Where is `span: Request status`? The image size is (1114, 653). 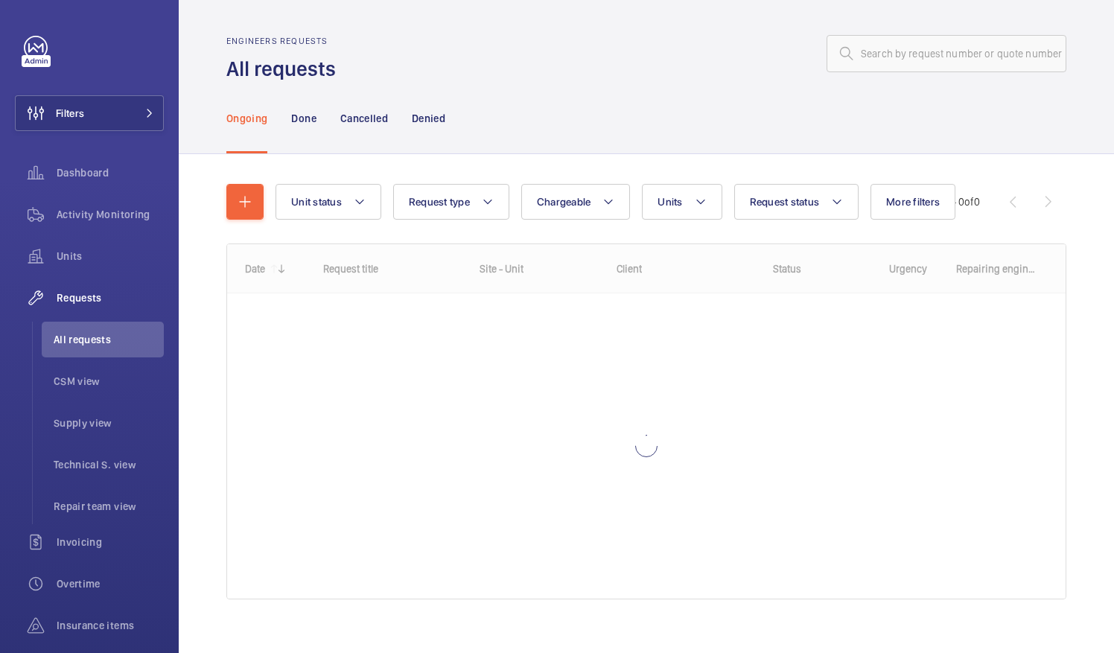 span: Request status is located at coordinates (785, 202).